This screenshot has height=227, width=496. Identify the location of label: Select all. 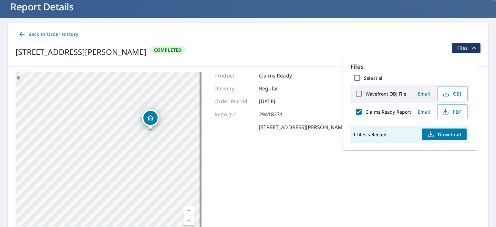
(374, 78).